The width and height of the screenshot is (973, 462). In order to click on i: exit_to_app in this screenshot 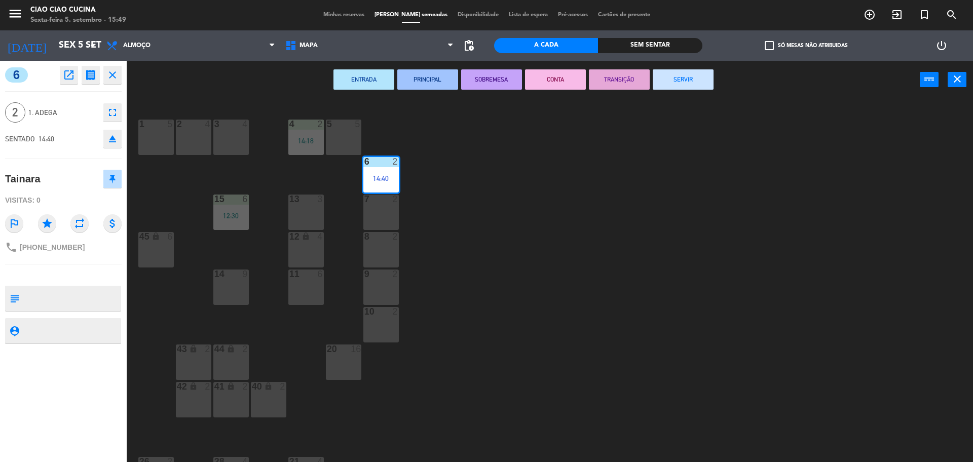, I will do `click(897, 15)`.